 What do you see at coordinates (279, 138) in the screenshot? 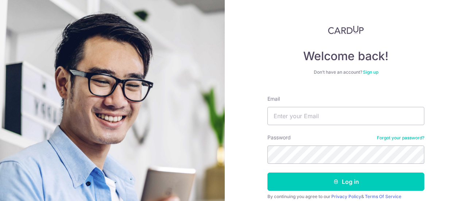
I see `label: Password` at bounding box center [279, 138].